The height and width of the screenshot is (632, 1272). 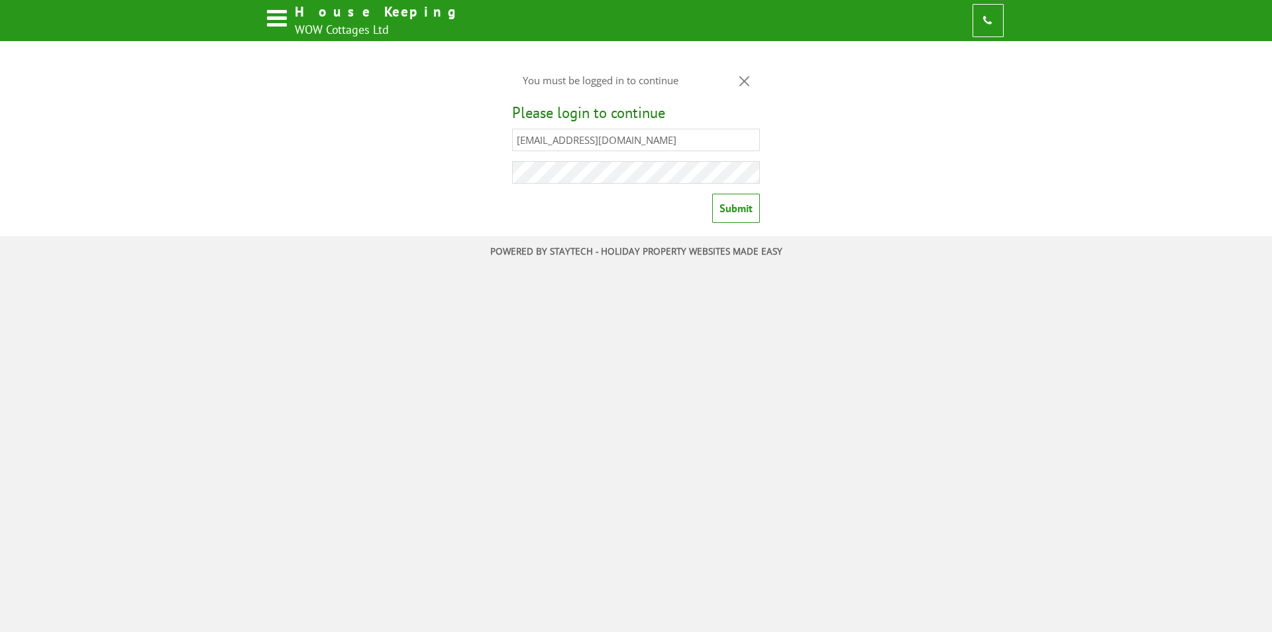 What do you see at coordinates (363, 21) in the screenshot?
I see `a: House Keeping WOW Cottages Ltd` at bounding box center [363, 21].